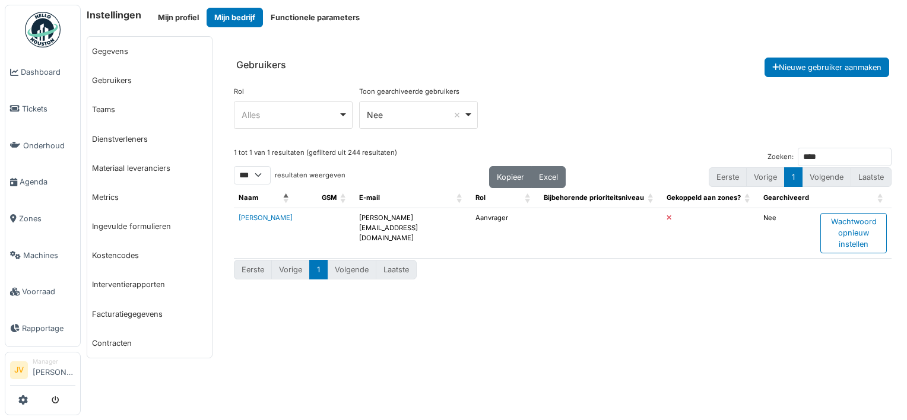 This screenshot has height=420, width=907. Describe the element at coordinates (49, 328) in the screenshot. I see `span: Rapportage` at that location.